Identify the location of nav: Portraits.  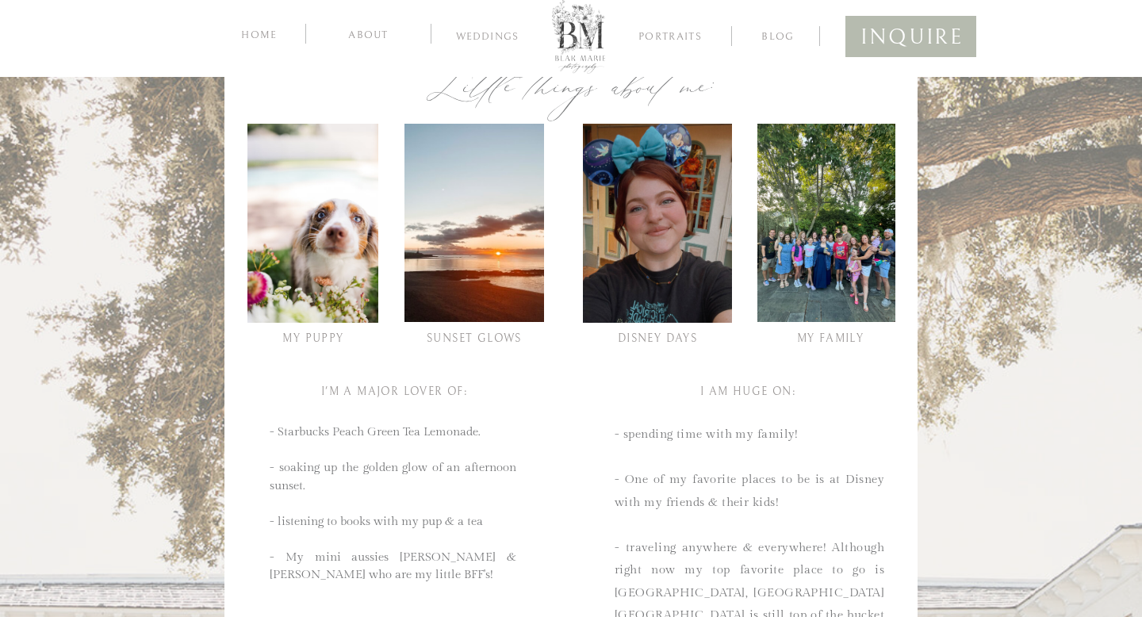
(670, 38).